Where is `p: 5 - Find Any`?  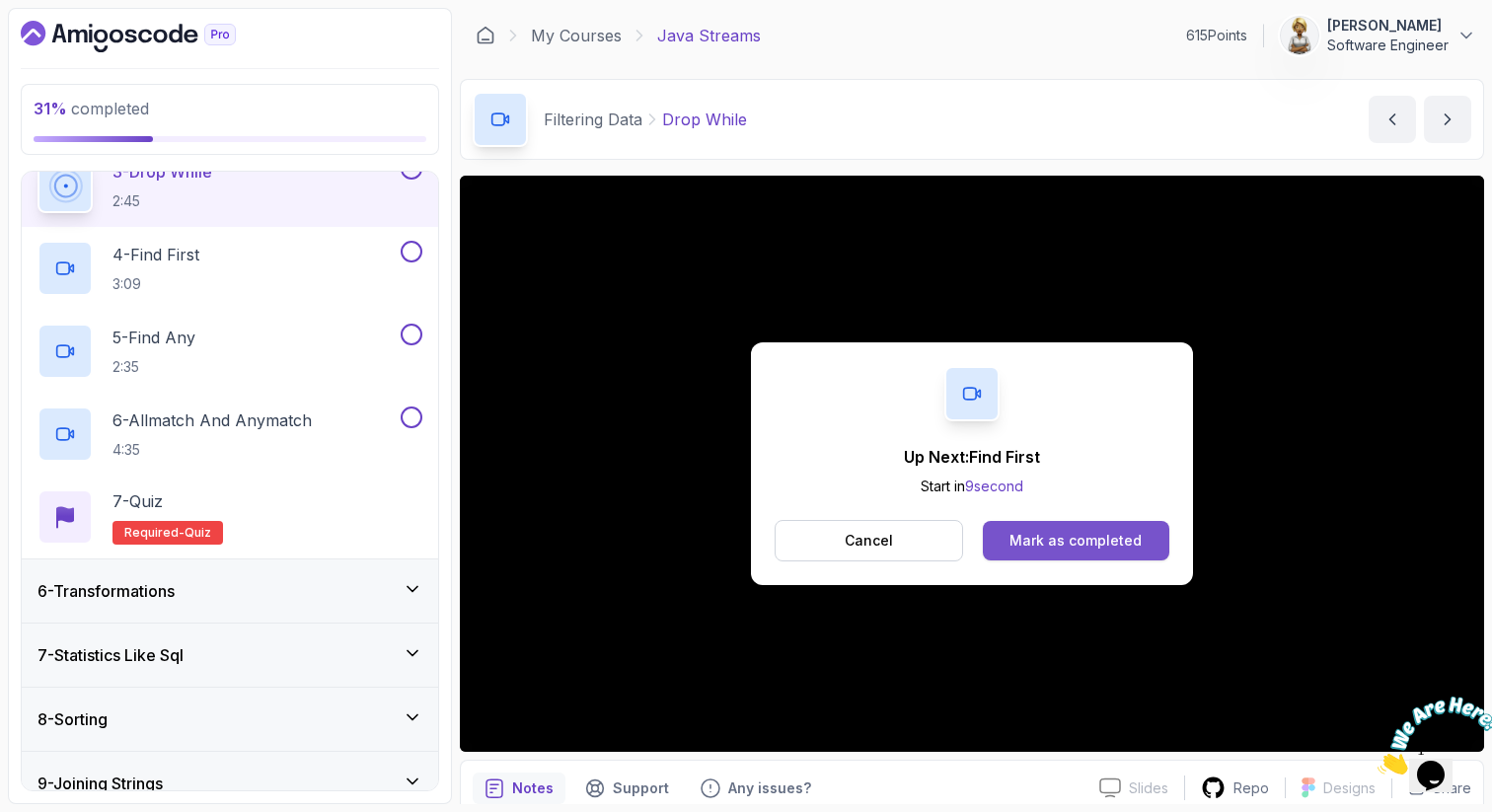
p: 5 - Find Any is located at coordinates (154, 338).